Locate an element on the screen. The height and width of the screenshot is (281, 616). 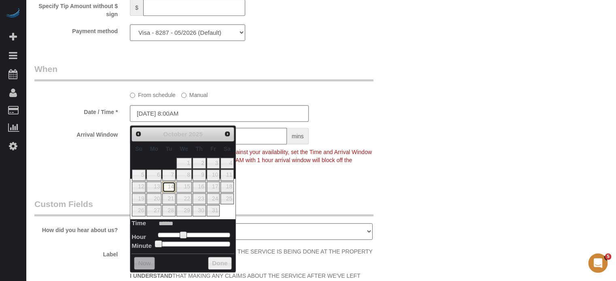
label: Label is located at coordinates (76, 253).